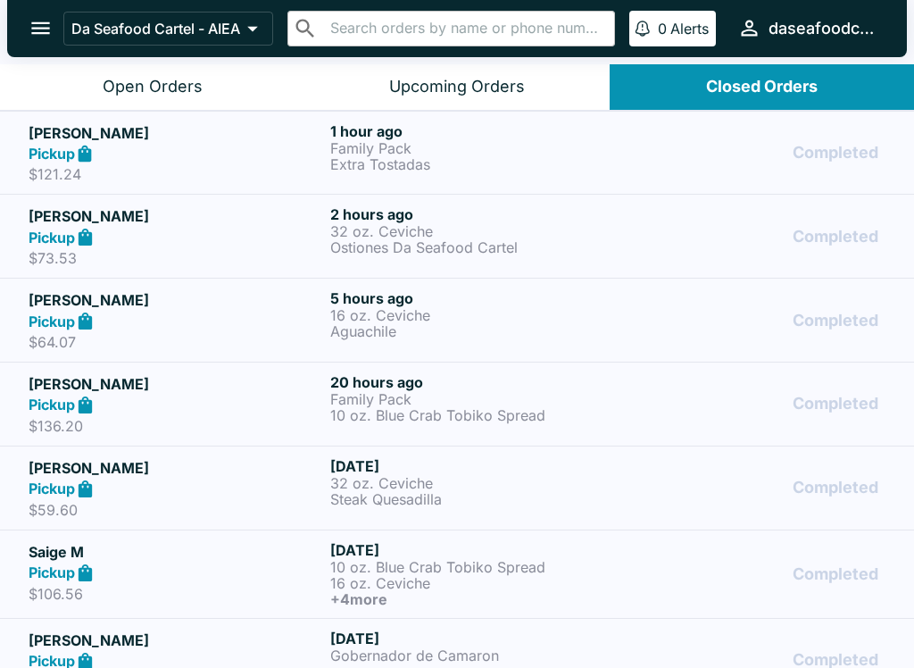 Image resolution: width=914 pixels, height=668 pixels. What do you see at coordinates (478, 131) in the screenshot?
I see `h6: 1 hour ago` at bounding box center [478, 131].